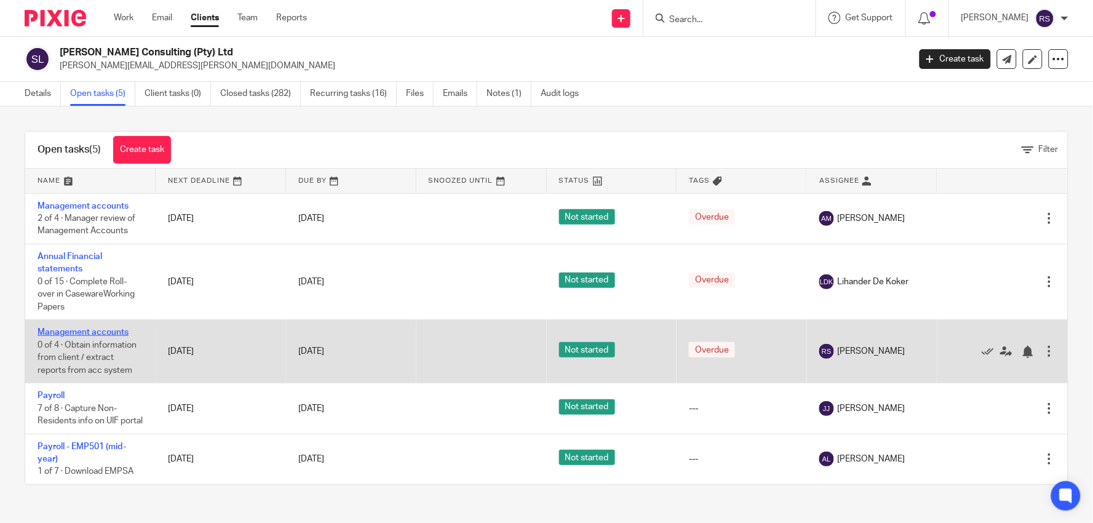 The width and height of the screenshot is (1093, 523). Describe the element at coordinates (869, 18) in the screenshot. I see `span: Get Support` at that location.